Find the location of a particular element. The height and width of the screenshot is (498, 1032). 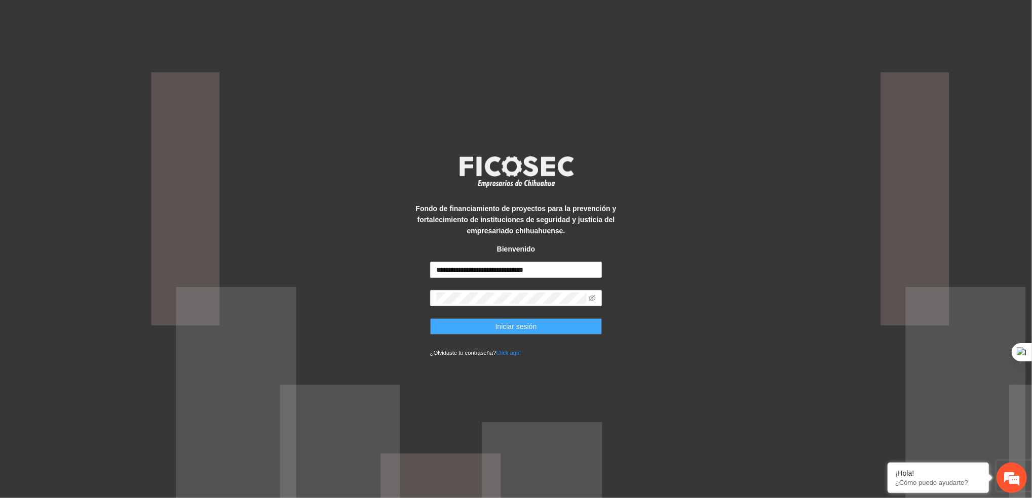

p: ¿Cómo puedo ayudarte? is located at coordinates (938, 483).